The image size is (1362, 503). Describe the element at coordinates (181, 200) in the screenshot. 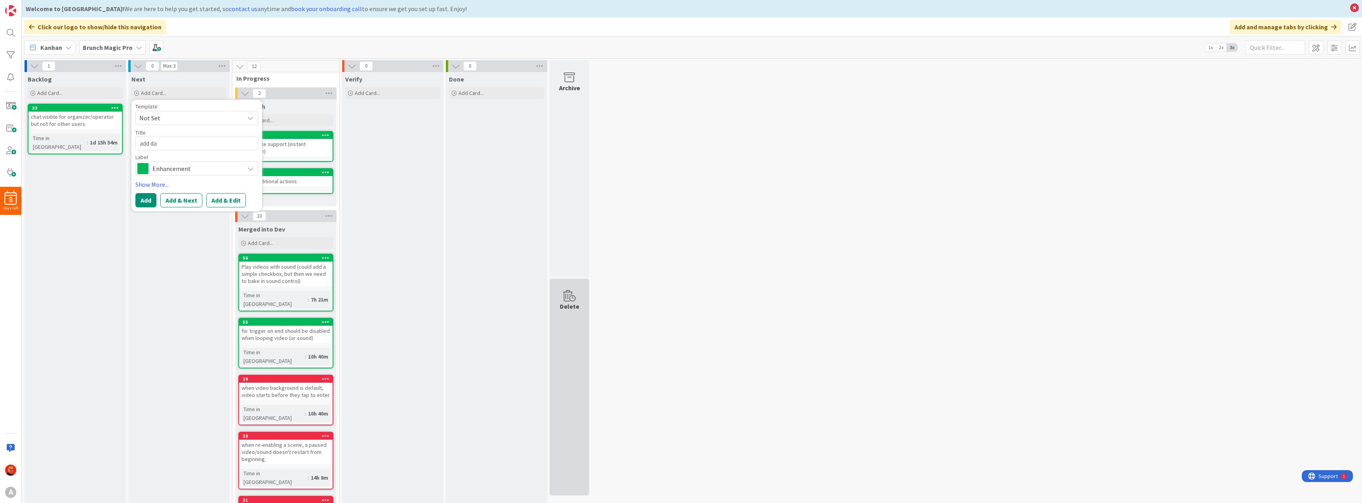

I see `button: Add & Next` at that location.